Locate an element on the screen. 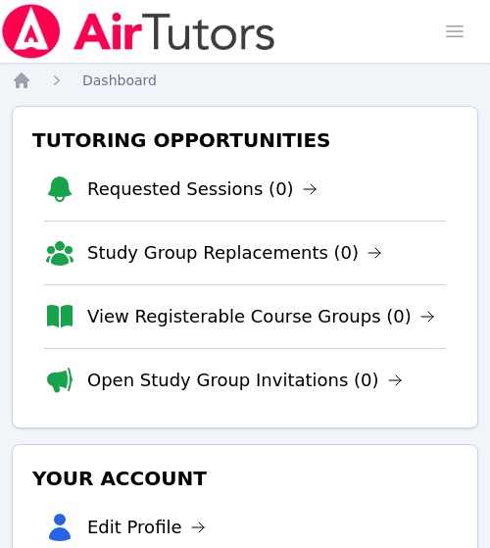  h3: Tutoring Opportunities is located at coordinates (245, 140).